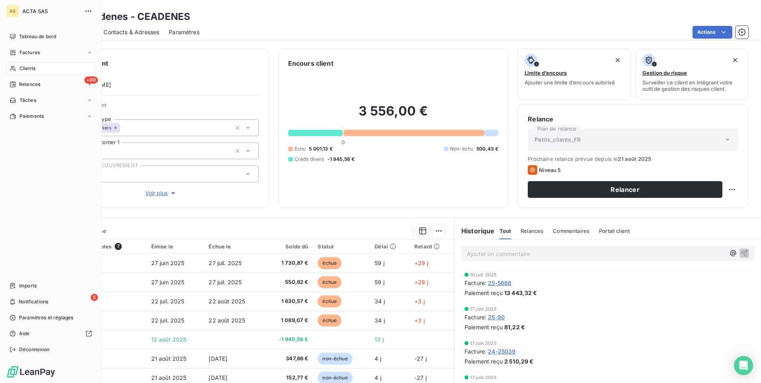  Describe the element at coordinates (105, 151) in the screenshot. I see `input: Ajouter une valeur` at that location.